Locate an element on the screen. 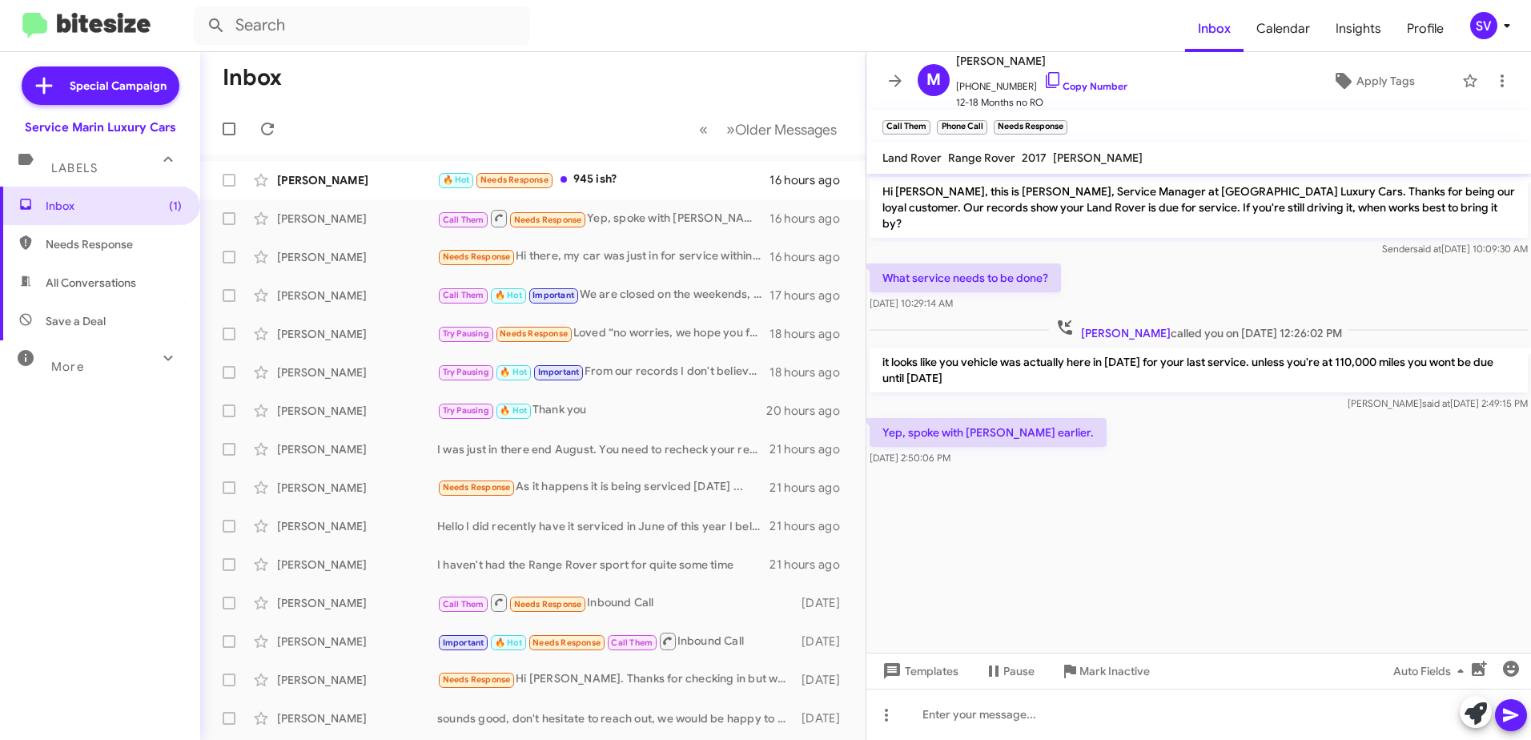  span: All Conversations is located at coordinates (90, 283).